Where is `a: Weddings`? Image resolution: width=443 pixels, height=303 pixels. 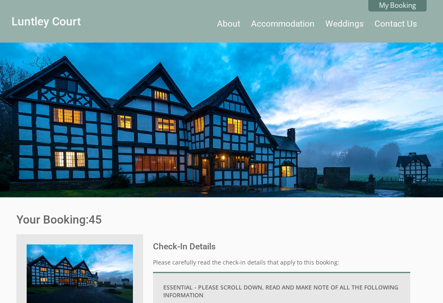 a: Weddings is located at coordinates (344, 24).